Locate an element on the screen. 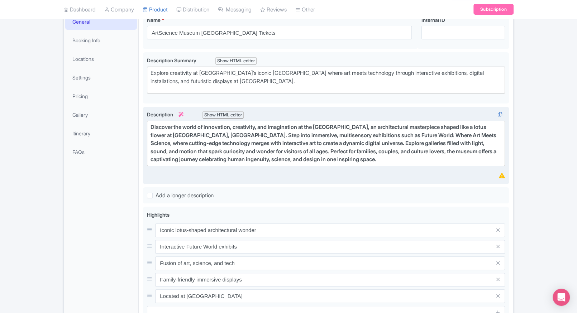 The image size is (577, 313). a: General is located at coordinates (101, 21).